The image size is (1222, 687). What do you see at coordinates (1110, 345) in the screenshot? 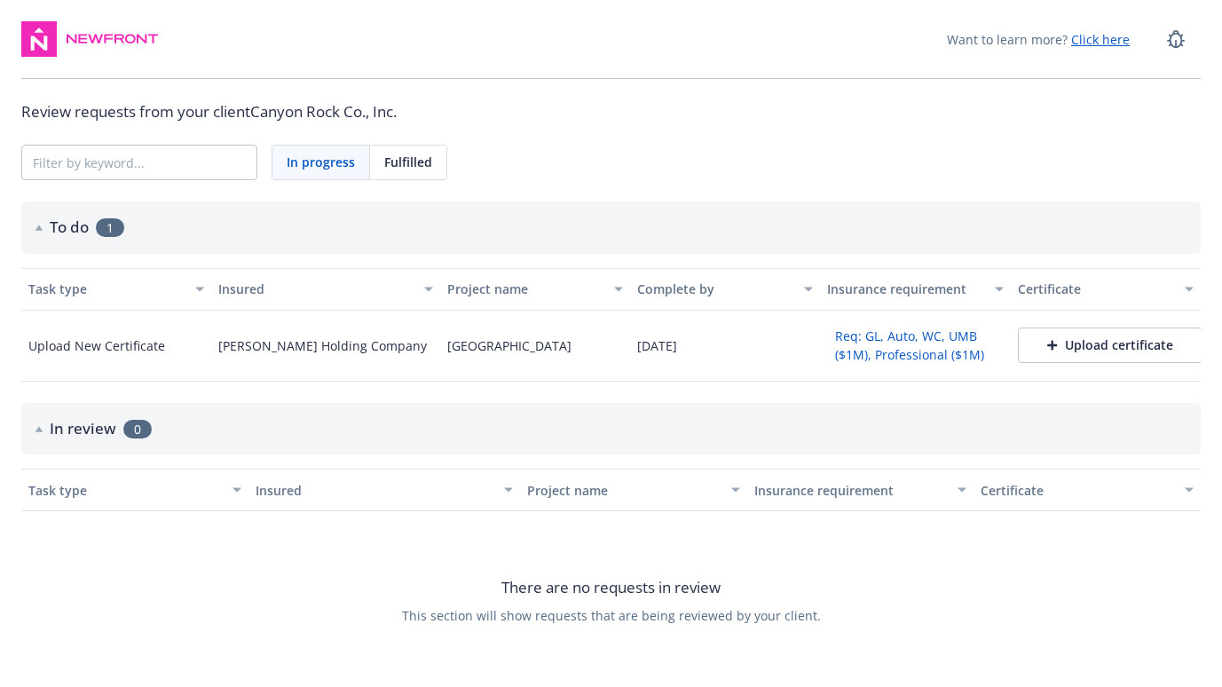
I see `button: Upload certificate` at bounding box center [1110, 345].